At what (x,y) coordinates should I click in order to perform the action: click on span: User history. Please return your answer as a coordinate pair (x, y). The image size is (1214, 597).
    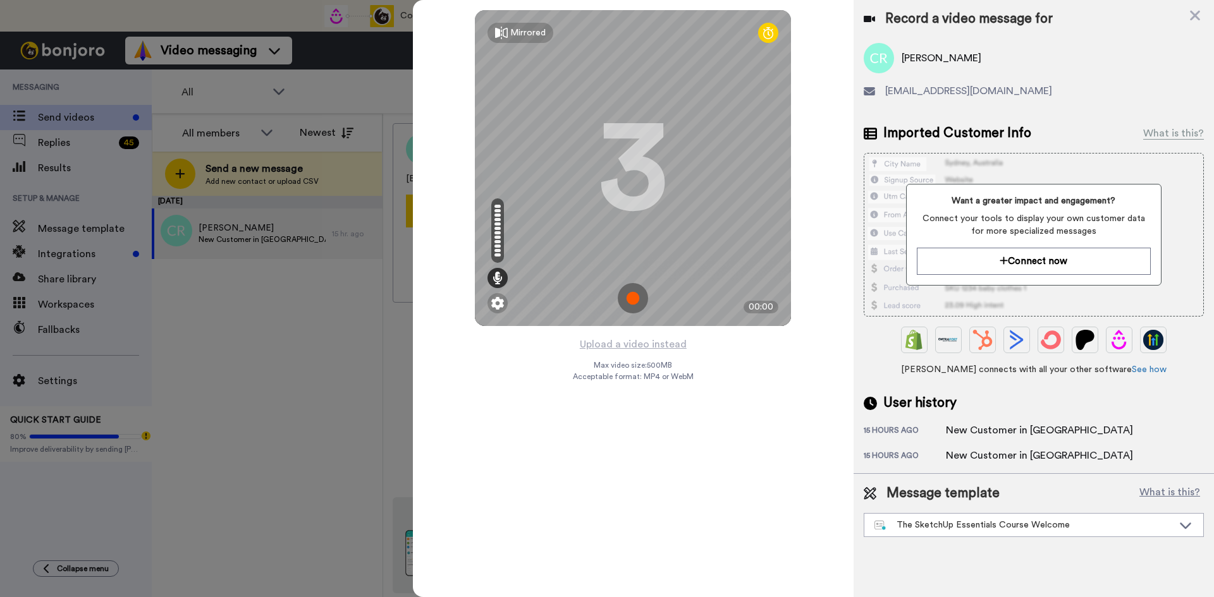
    Looking at the image, I should click on (920, 403).